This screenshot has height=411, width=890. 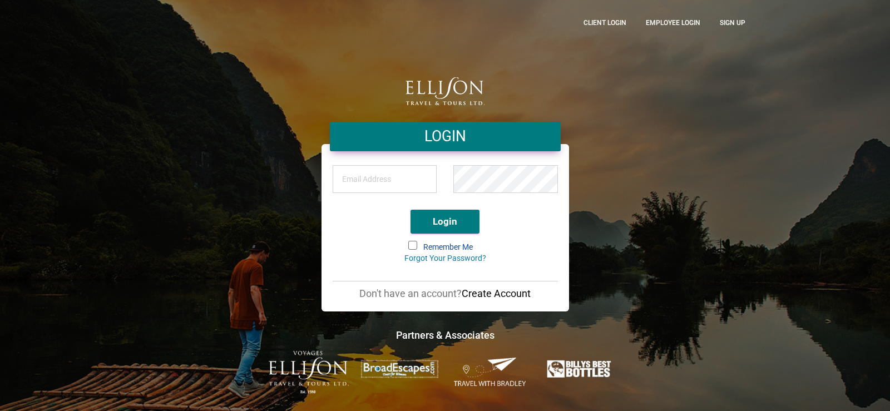 What do you see at coordinates (604, 22) in the screenshot?
I see `a: CLient Login` at bounding box center [604, 22].